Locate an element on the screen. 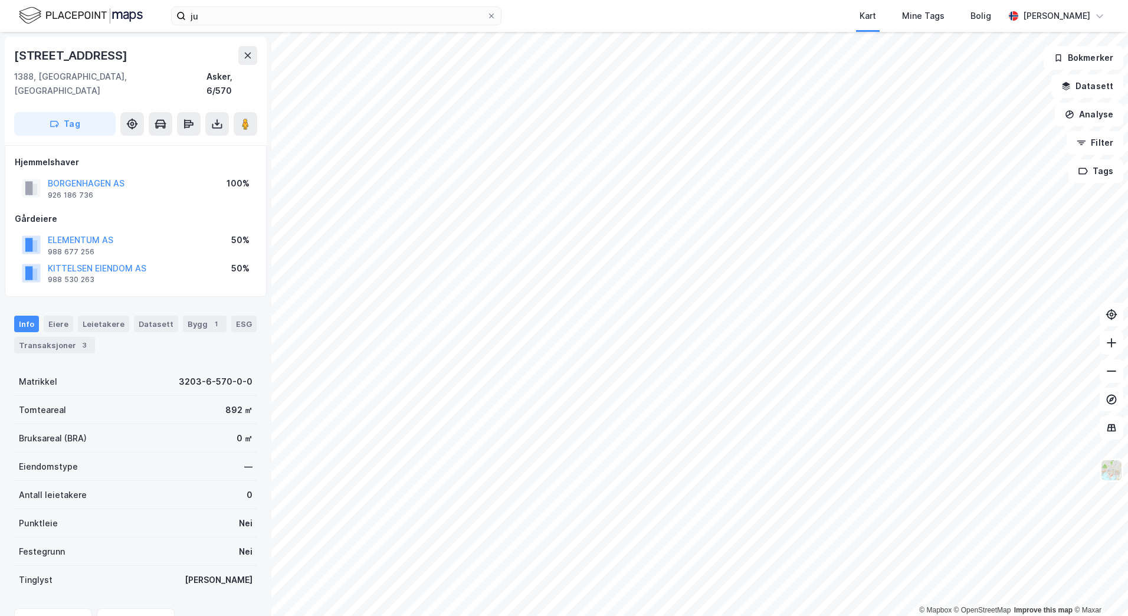  button: Filter is located at coordinates (1095, 143).